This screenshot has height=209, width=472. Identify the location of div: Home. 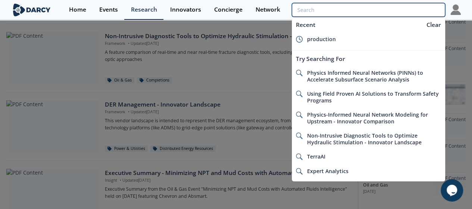
(78, 10).